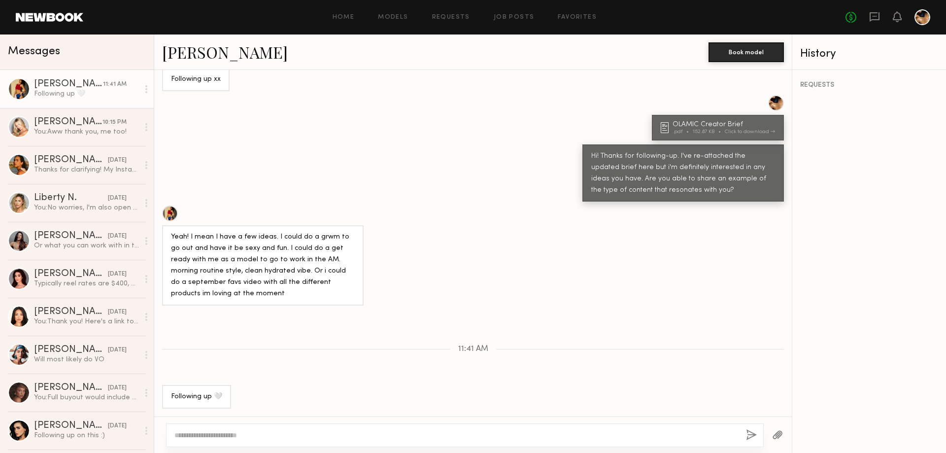 The width and height of the screenshot is (946, 453). I want to click on span: 11:41 AM, so click(473, 349).